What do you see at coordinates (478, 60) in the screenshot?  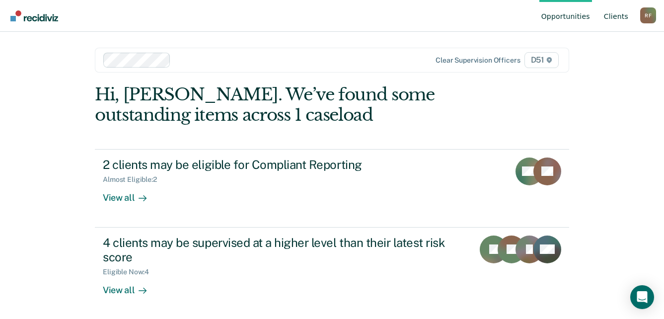 I see `div: Clear supervision officers` at bounding box center [478, 60].